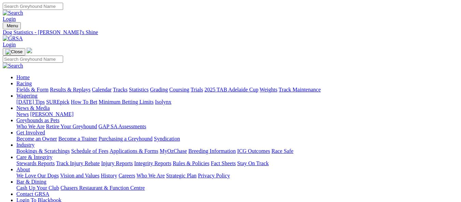  Describe the element at coordinates (237, 176) in the screenshot. I see `div: About` at that location.